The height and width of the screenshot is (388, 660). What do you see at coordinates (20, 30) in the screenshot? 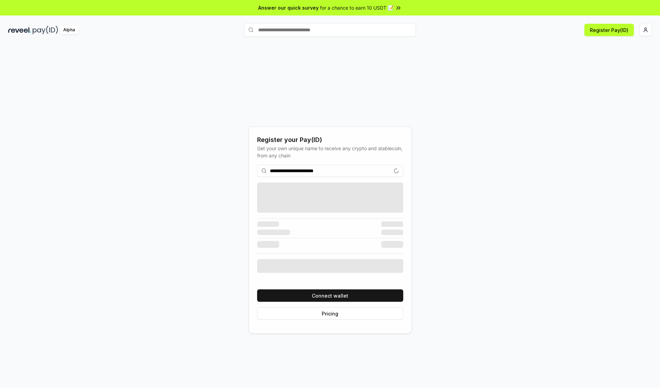
I see `img: reveel_dark` at bounding box center [20, 30].